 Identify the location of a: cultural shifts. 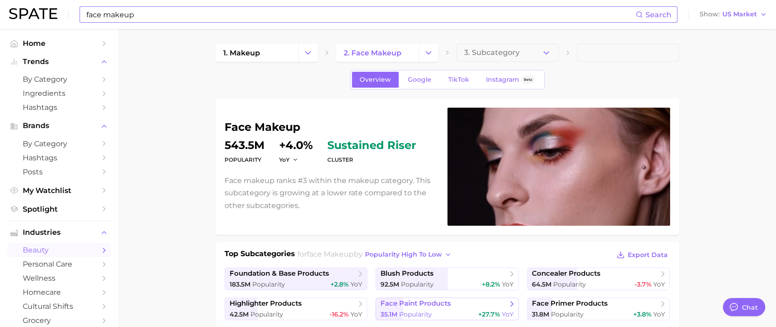
(59, 307).